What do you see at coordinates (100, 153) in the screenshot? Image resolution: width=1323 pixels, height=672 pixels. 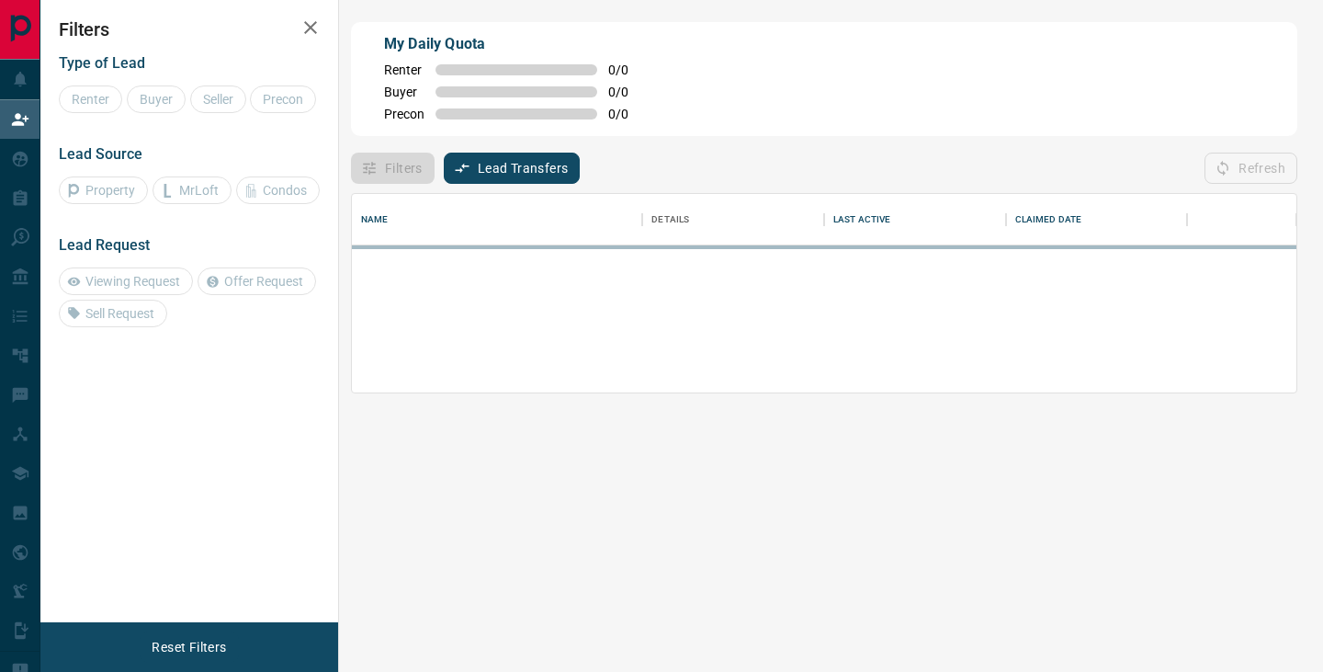 I see `span: Lead Source` at bounding box center [100, 153].